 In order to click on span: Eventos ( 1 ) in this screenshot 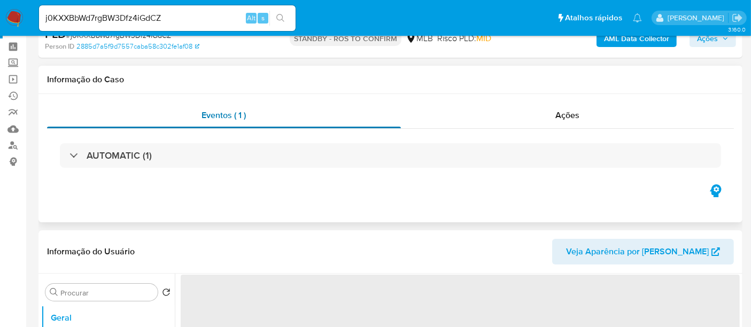, I will do `click(223, 115)`.